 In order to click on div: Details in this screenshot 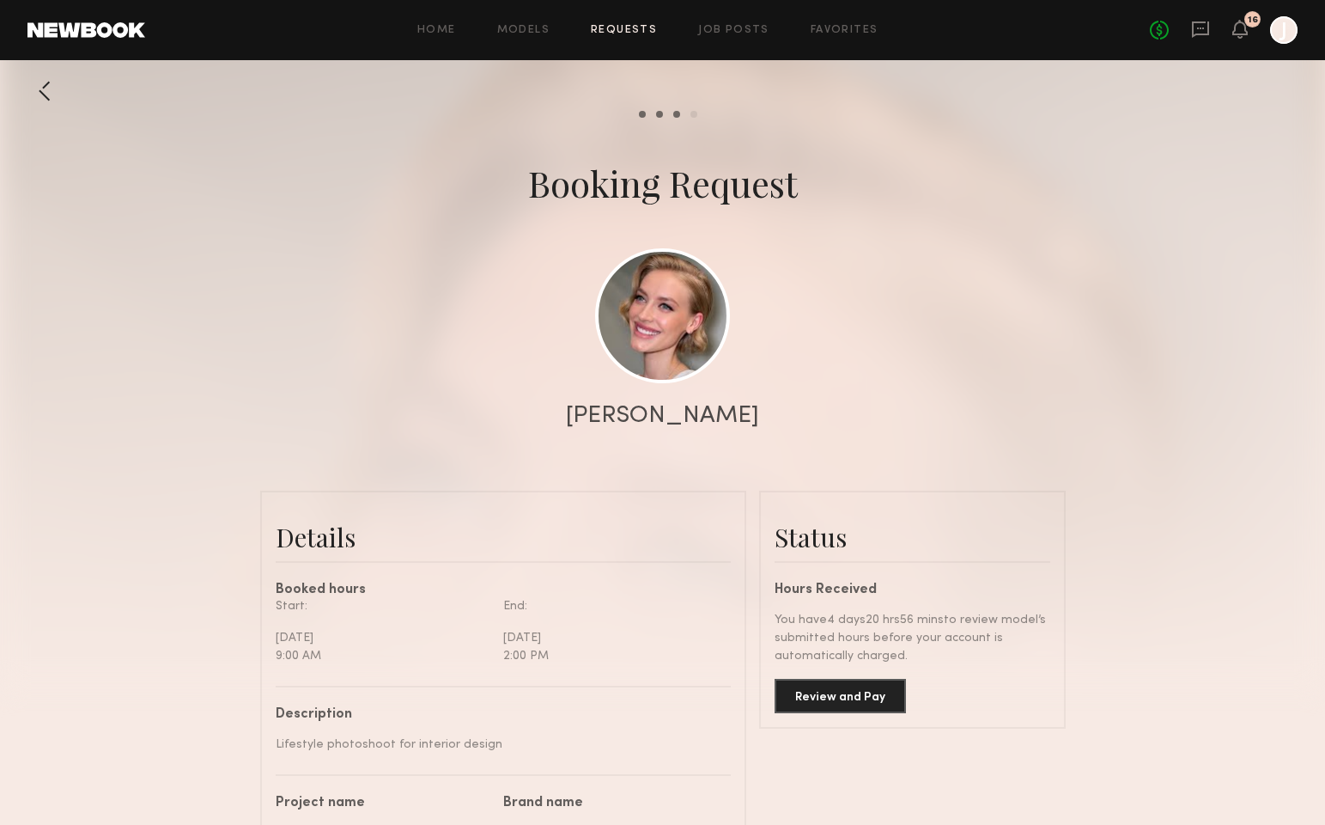, I will do `click(503, 537)`.